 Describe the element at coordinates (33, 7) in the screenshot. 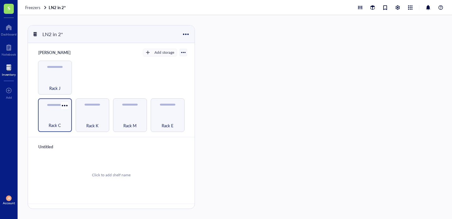

I see `span: Freezers` at that location.